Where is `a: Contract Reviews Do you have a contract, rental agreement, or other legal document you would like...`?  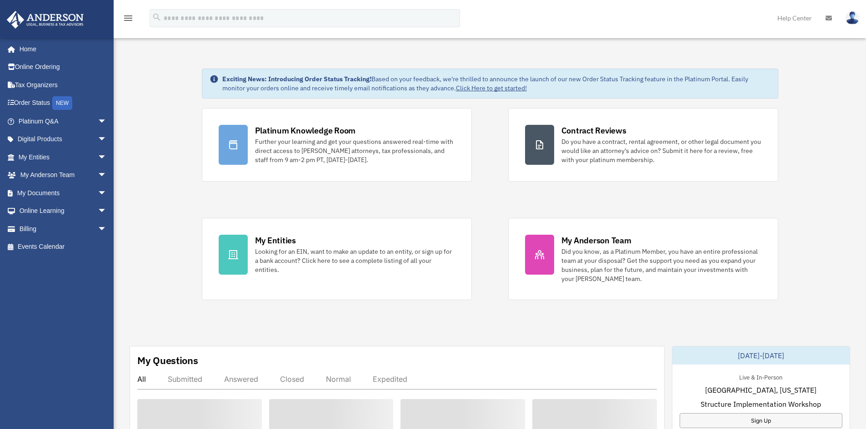 a: Contract Reviews Do you have a contract, rental agreement, or other legal document you would like... is located at coordinates (643, 145).